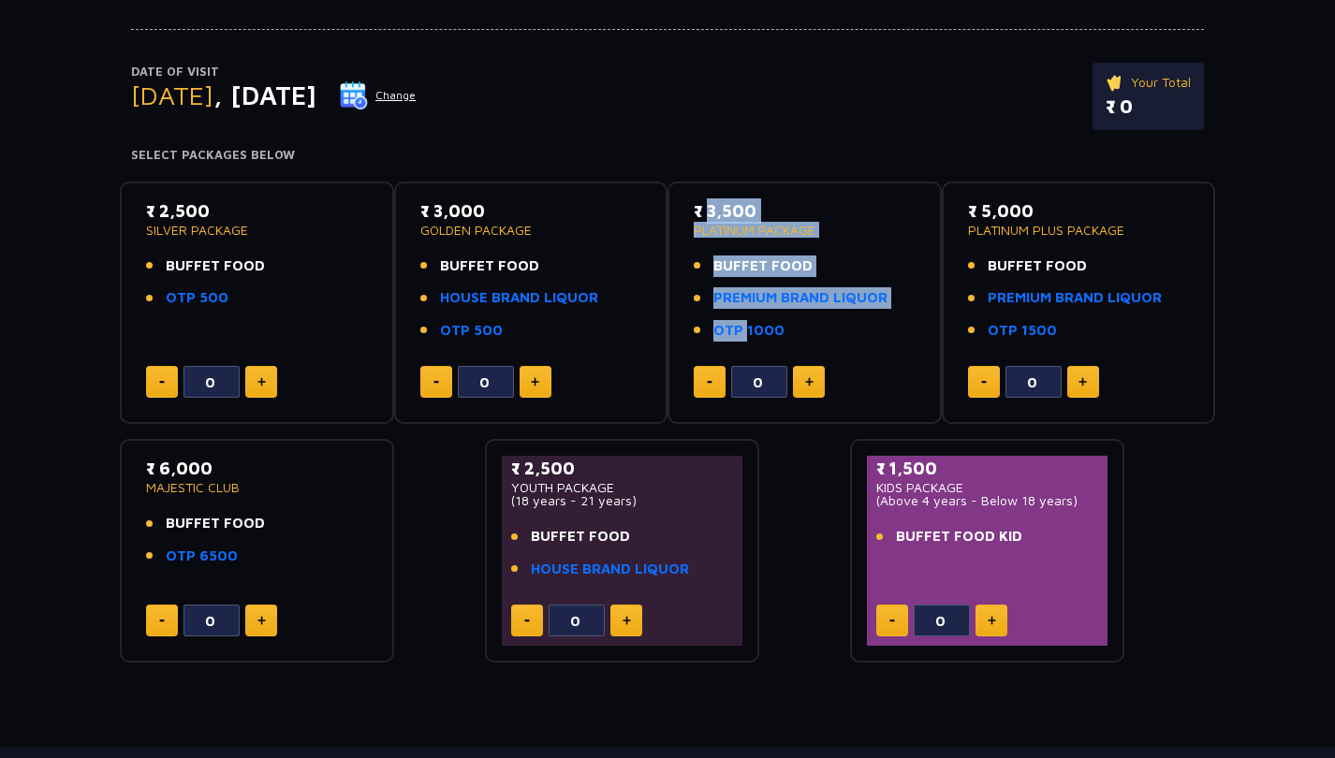 This screenshot has height=758, width=1335. I want to click on p: YOUTH PACKAGE, so click(622, 488).